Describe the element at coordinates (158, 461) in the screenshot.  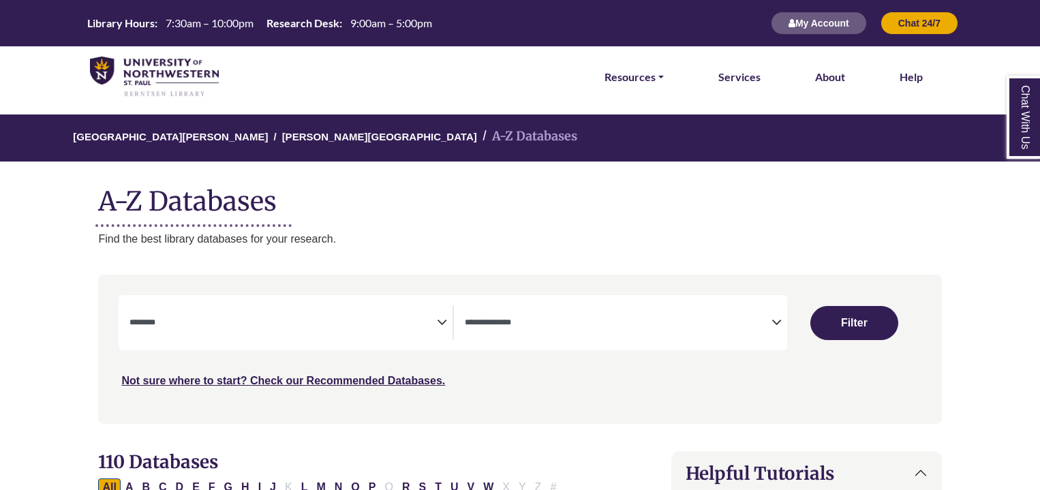
I see `span: 110 Databases` at that location.